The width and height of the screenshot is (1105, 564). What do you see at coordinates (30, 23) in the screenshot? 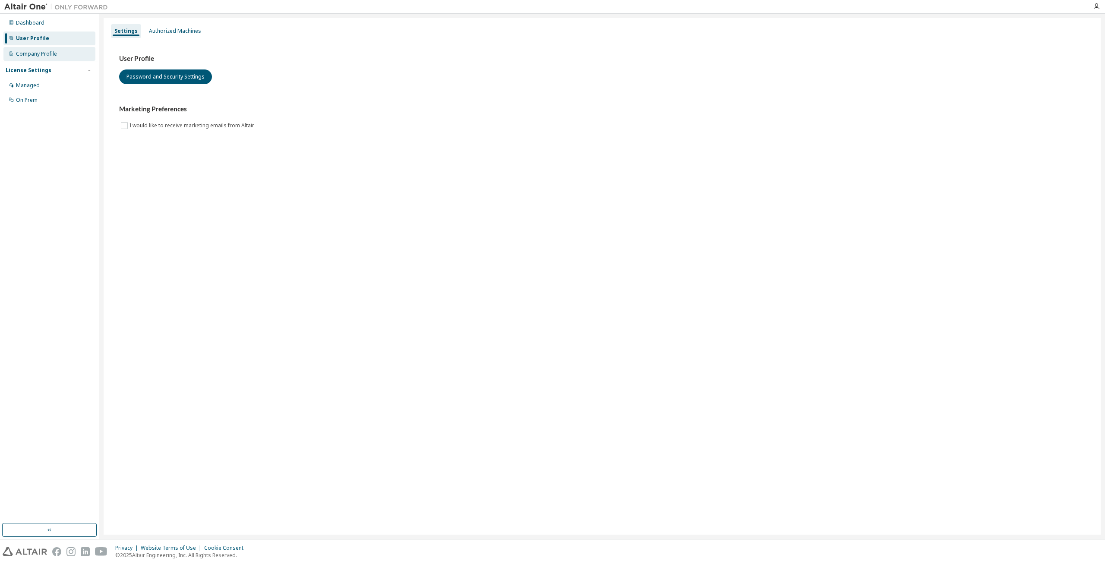
I see `div: Dashboard` at bounding box center [30, 23].